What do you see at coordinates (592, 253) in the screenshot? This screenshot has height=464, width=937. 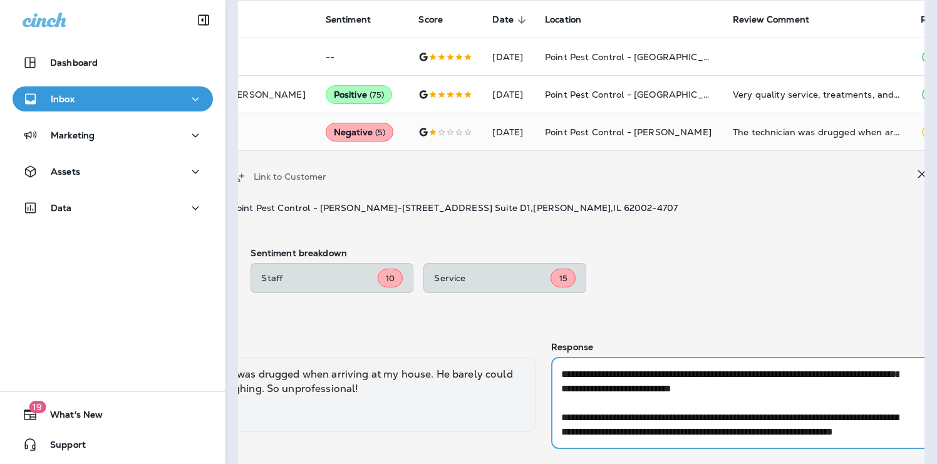 I see `p: Sentiment breakdown` at bounding box center [592, 253].